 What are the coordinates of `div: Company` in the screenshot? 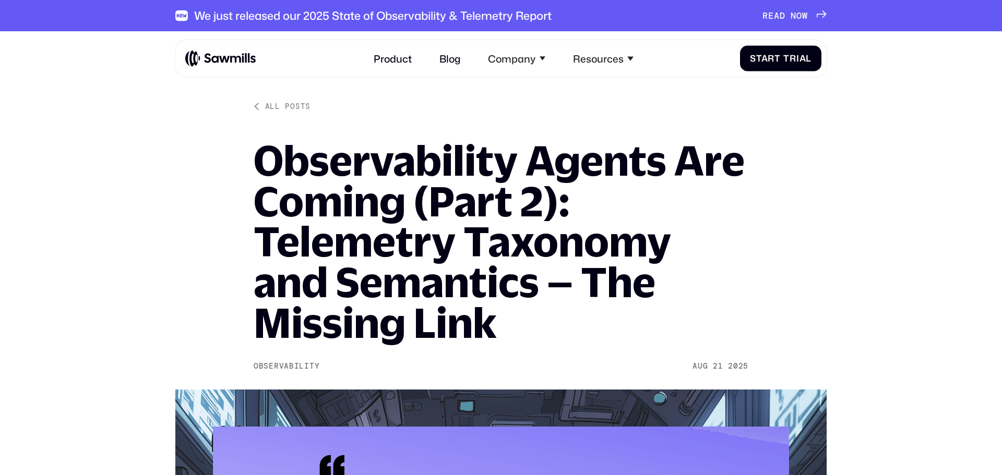 It's located at (511, 58).